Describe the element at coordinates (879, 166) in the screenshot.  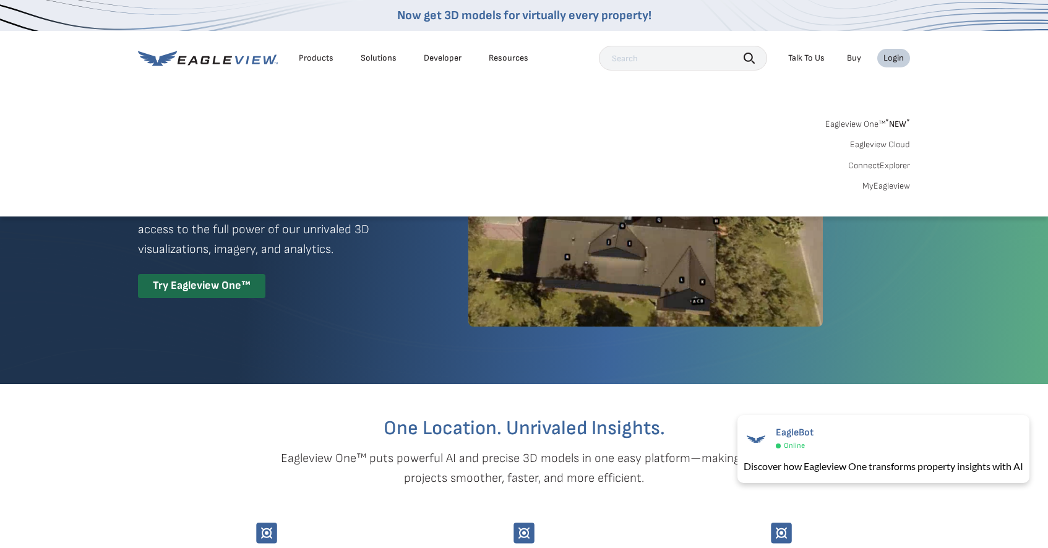
I see `a: ConnectExplorer` at that location.